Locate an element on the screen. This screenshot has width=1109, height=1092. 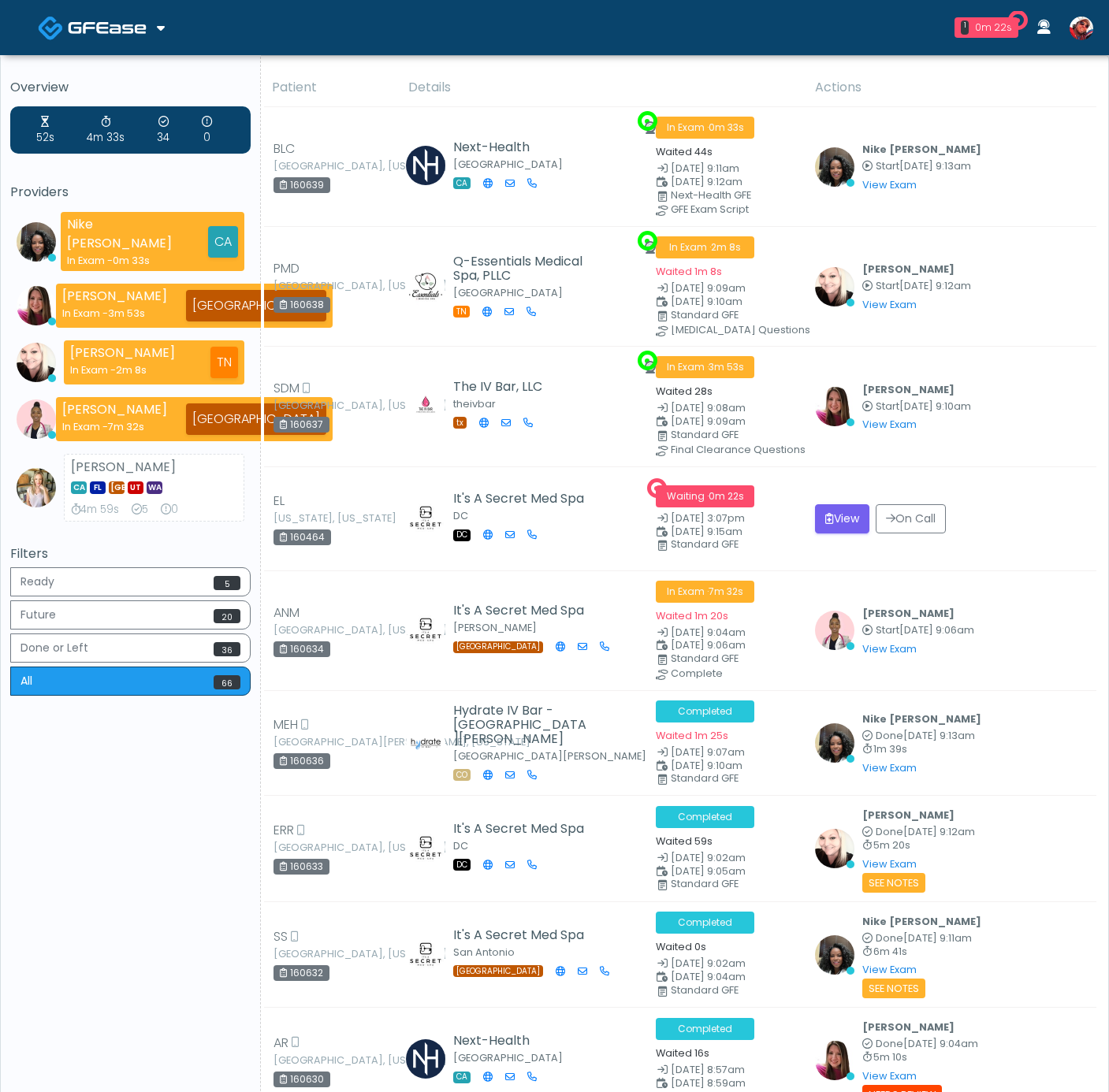
div: 160638 is located at coordinates (302, 305).